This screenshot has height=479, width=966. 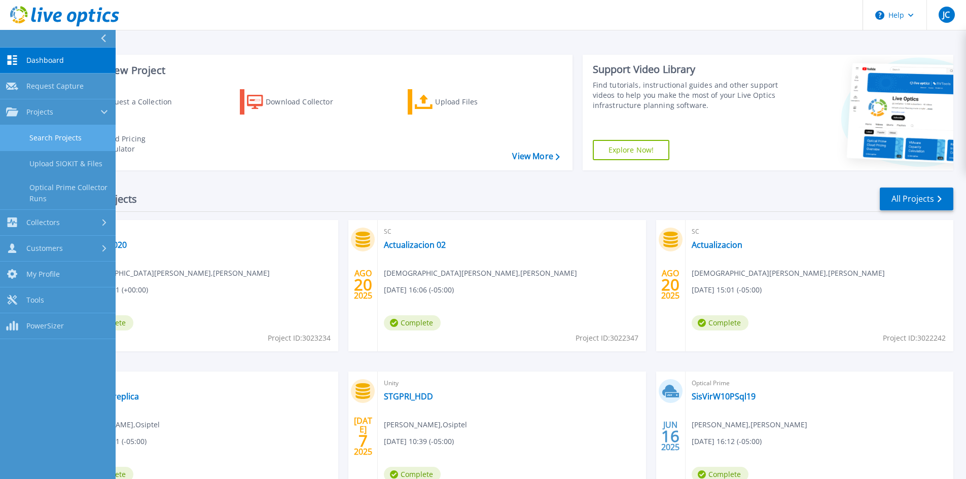 I want to click on a: Explore Now!, so click(x=631, y=150).